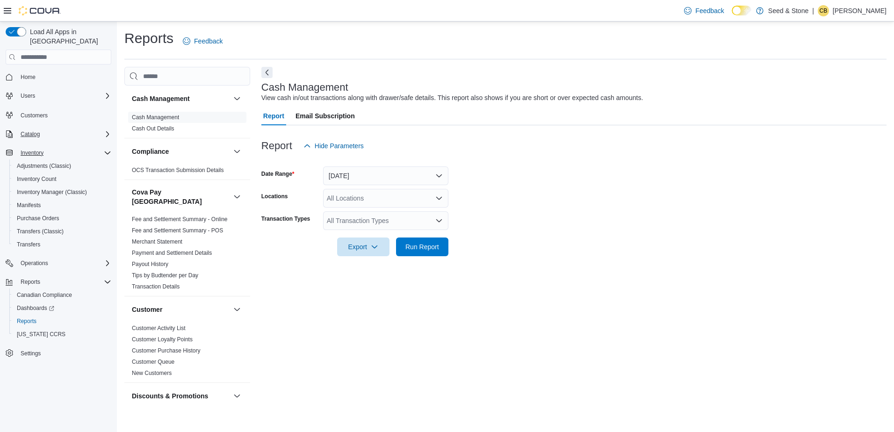 Image resolution: width=894 pixels, height=432 pixels. What do you see at coordinates (152, 373) in the screenshot?
I see `a: New Customers` at bounding box center [152, 373].